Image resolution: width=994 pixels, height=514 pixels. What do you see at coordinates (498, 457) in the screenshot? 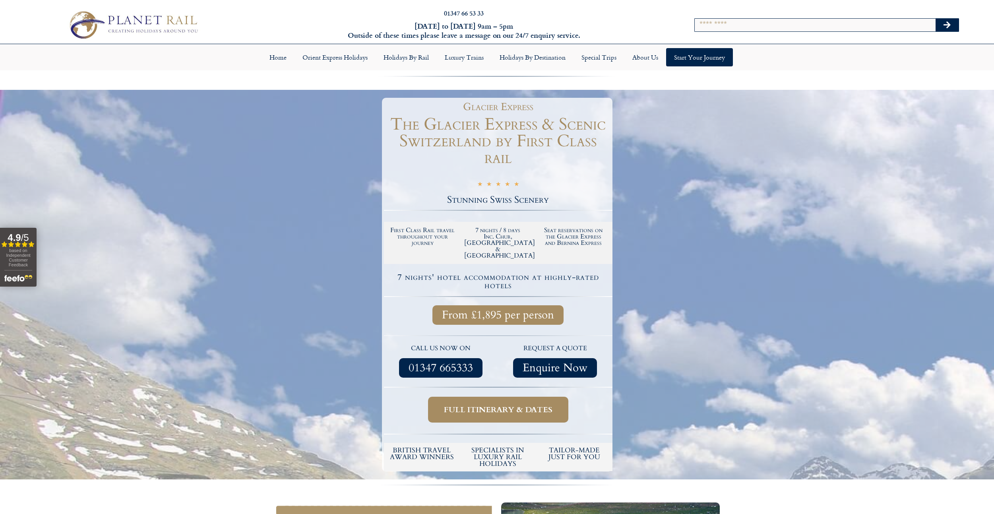
I see `h6: Specialists in luxury rail holidays` at bounding box center [498, 457].